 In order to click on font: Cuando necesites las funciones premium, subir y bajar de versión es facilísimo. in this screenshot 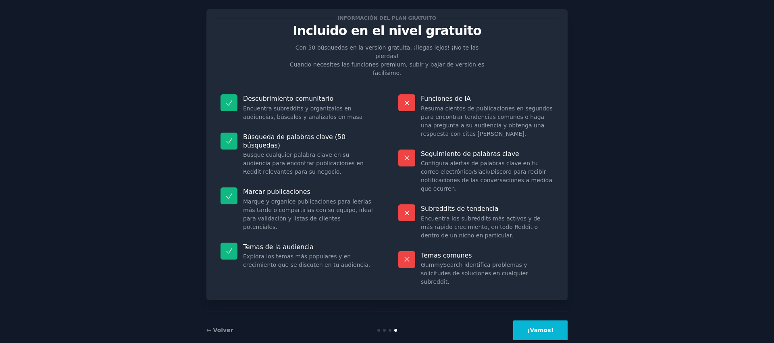, I will do `click(387, 69)`.